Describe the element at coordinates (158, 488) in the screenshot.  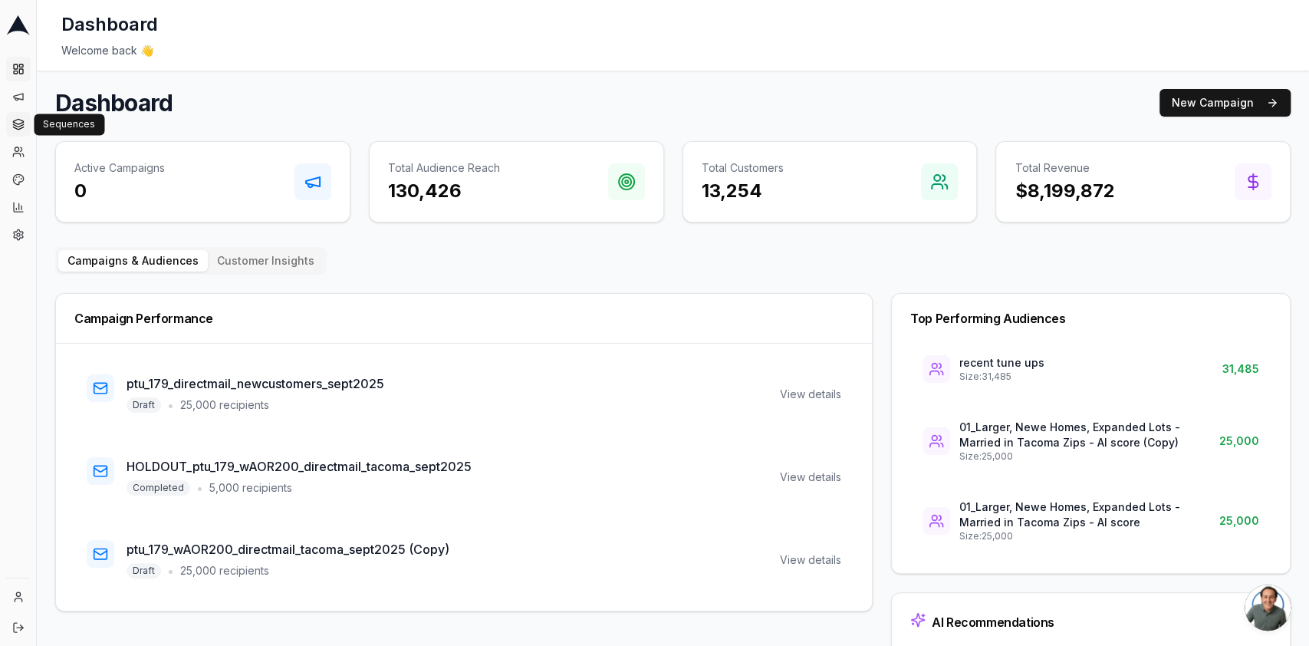
I see `span: Completed` at that location.